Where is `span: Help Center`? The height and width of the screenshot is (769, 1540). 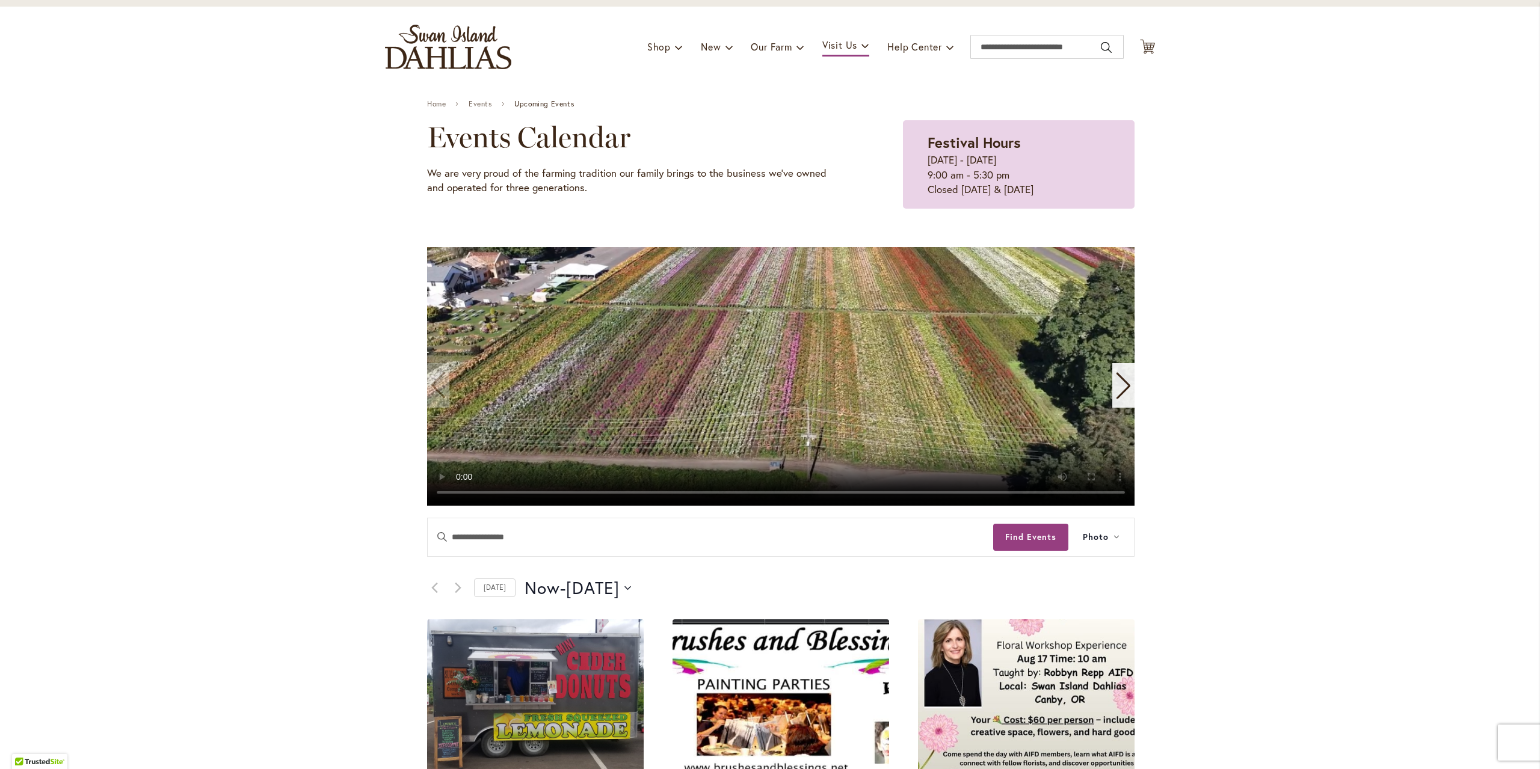
span: Help Center is located at coordinates (914, 46).